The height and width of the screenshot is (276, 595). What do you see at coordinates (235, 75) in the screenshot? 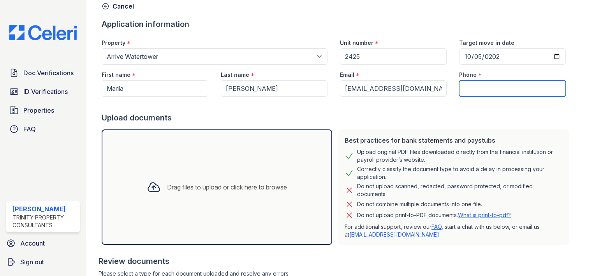
I see `label: Last name` at bounding box center [235, 75].